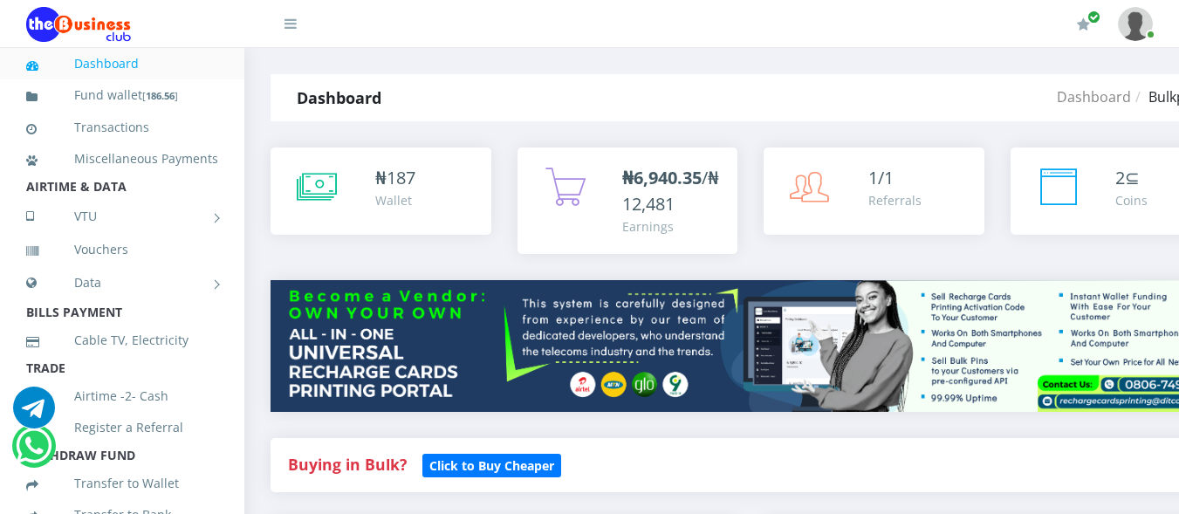 This screenshot has width=1179, height=514. Describe the element at coordinates (1135, 24) in the screenshot. I see `img: User` at that location.